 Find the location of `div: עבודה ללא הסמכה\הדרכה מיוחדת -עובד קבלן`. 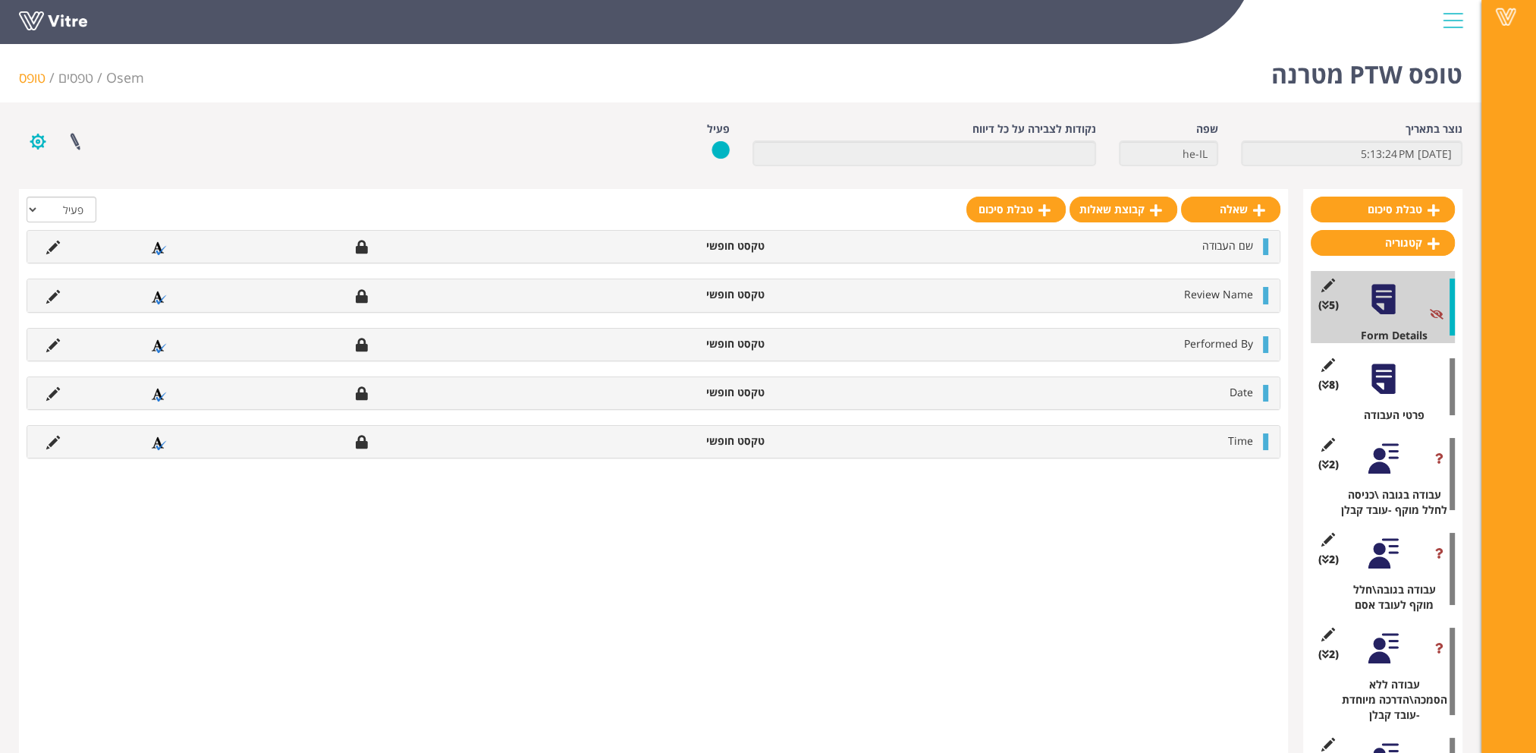

div: עבודה ללא הסמכה\הדרכה מיוחדת -עובד קבלן is located at coordinates (1388, 699).